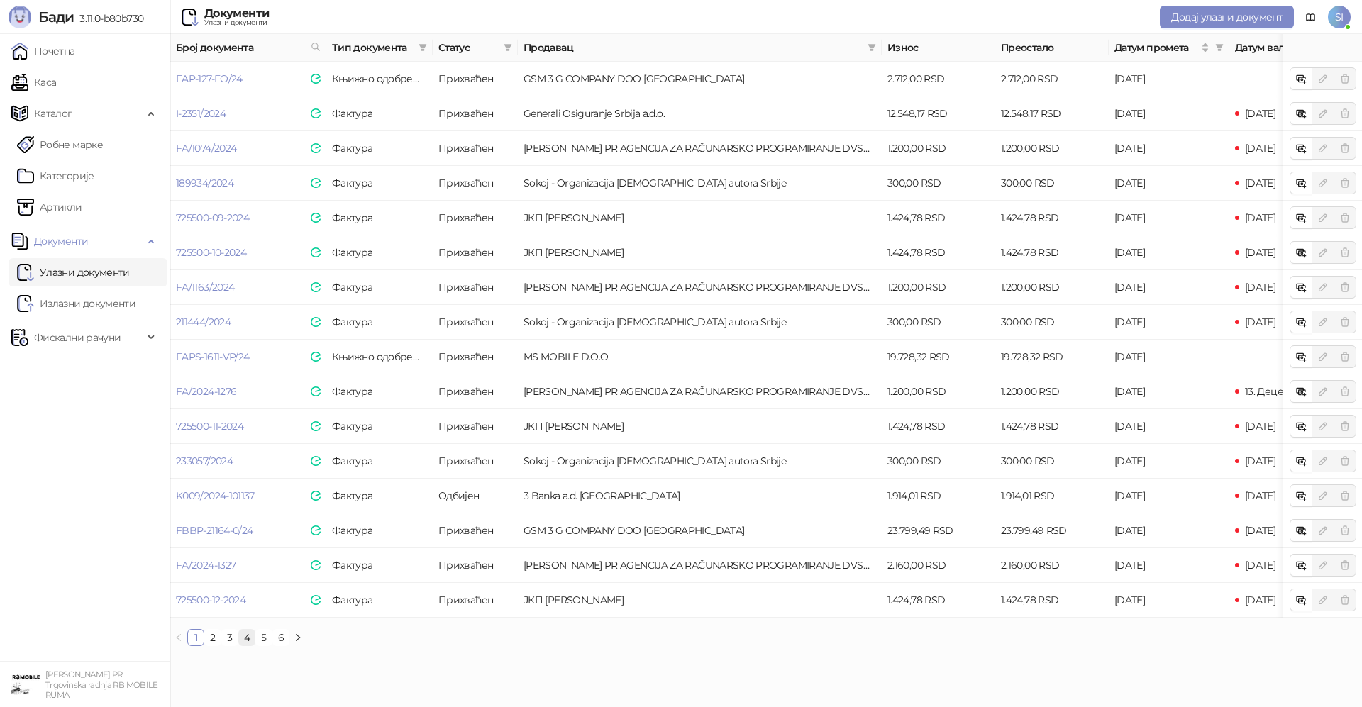  What do you see at coordinates (55, 176) in the screenshot?
I see `a: Категорије` at bounding box center [55, 176].